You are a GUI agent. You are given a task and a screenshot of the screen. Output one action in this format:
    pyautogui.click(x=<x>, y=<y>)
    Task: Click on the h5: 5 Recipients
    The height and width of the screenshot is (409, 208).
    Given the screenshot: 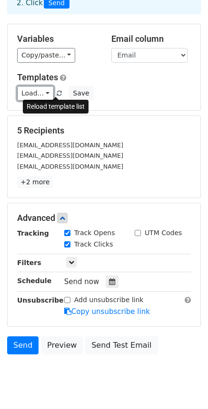 What is the action you would take?
    pyautogui.click(x=104, y=131)
    